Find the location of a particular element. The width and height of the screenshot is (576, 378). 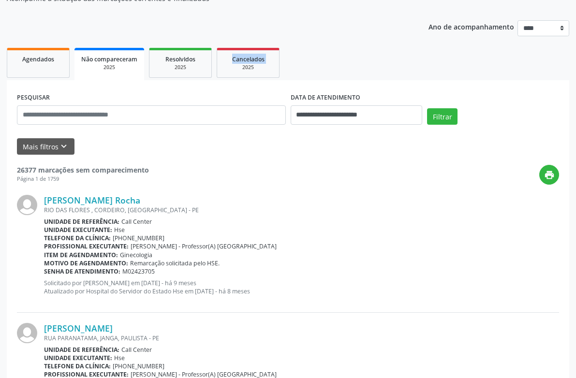

span: Cancelados is located at coordinates (248, 59).